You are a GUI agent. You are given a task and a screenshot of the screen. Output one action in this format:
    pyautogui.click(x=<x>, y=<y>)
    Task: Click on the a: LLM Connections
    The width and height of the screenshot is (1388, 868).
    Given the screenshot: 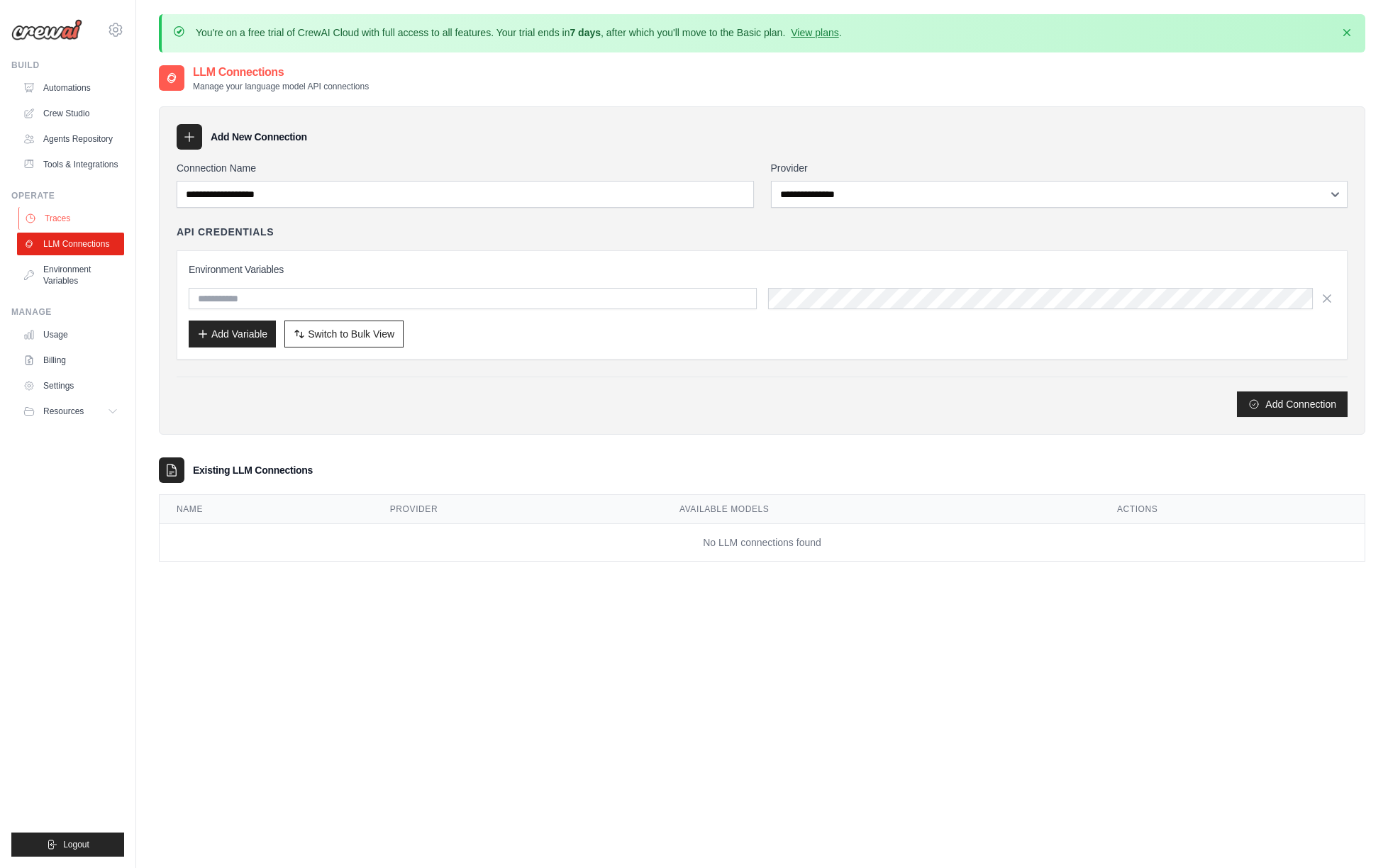 What is the action you would take?
    pyautogui.click(x=70, y=244)
    